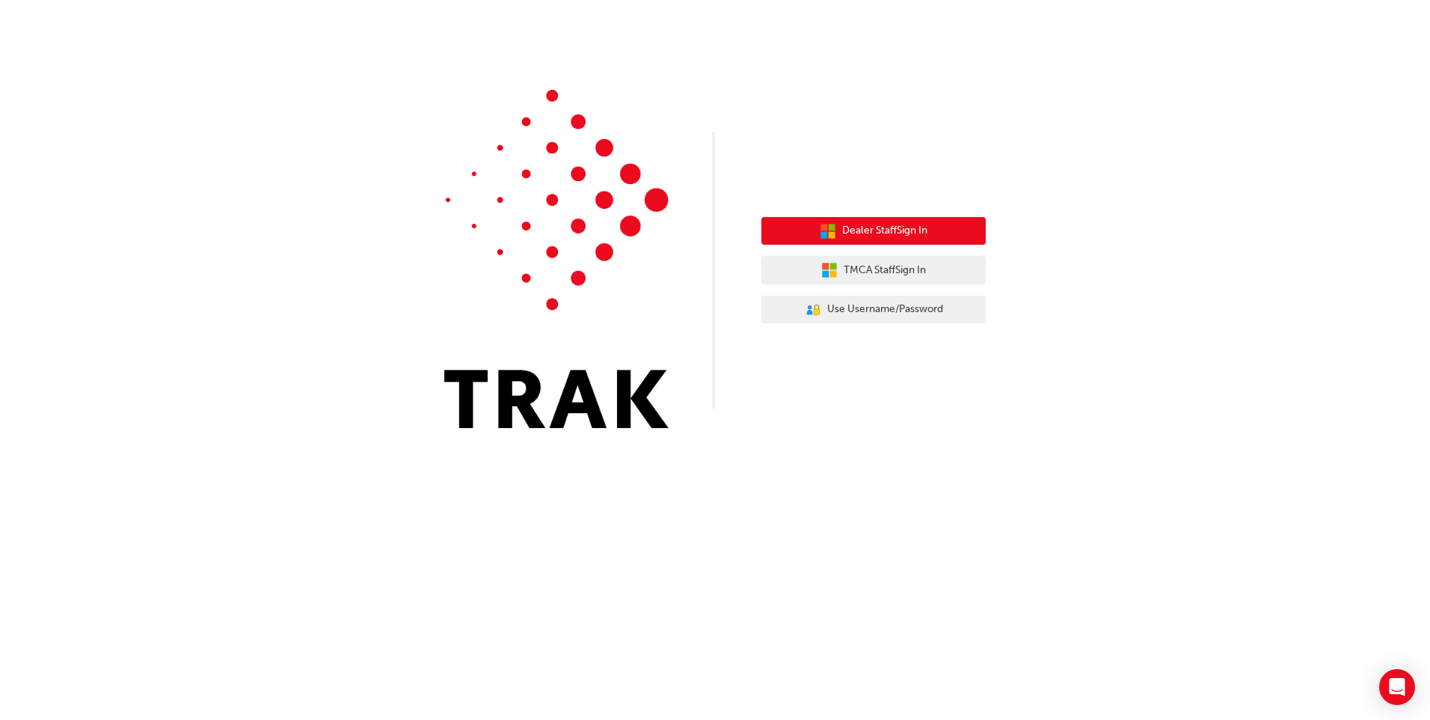 The width and height of the screenshot is (1430, 720). Describe the element at coordinates (874, 231) in the screenshot. I see `button: Dealer StaffSign In` at that location.